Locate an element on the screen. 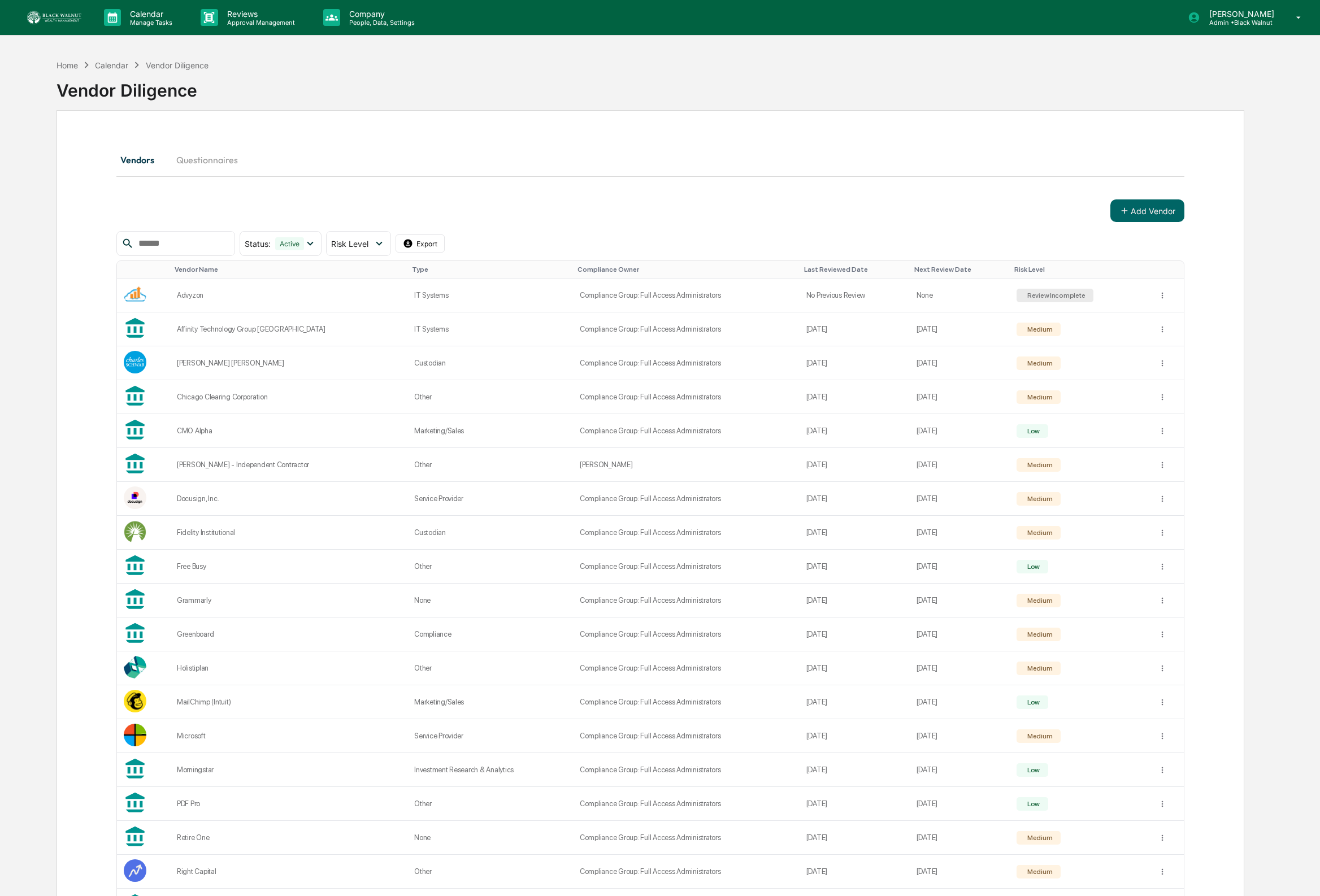  div: Microsoft is located at coordinates (289, 736).